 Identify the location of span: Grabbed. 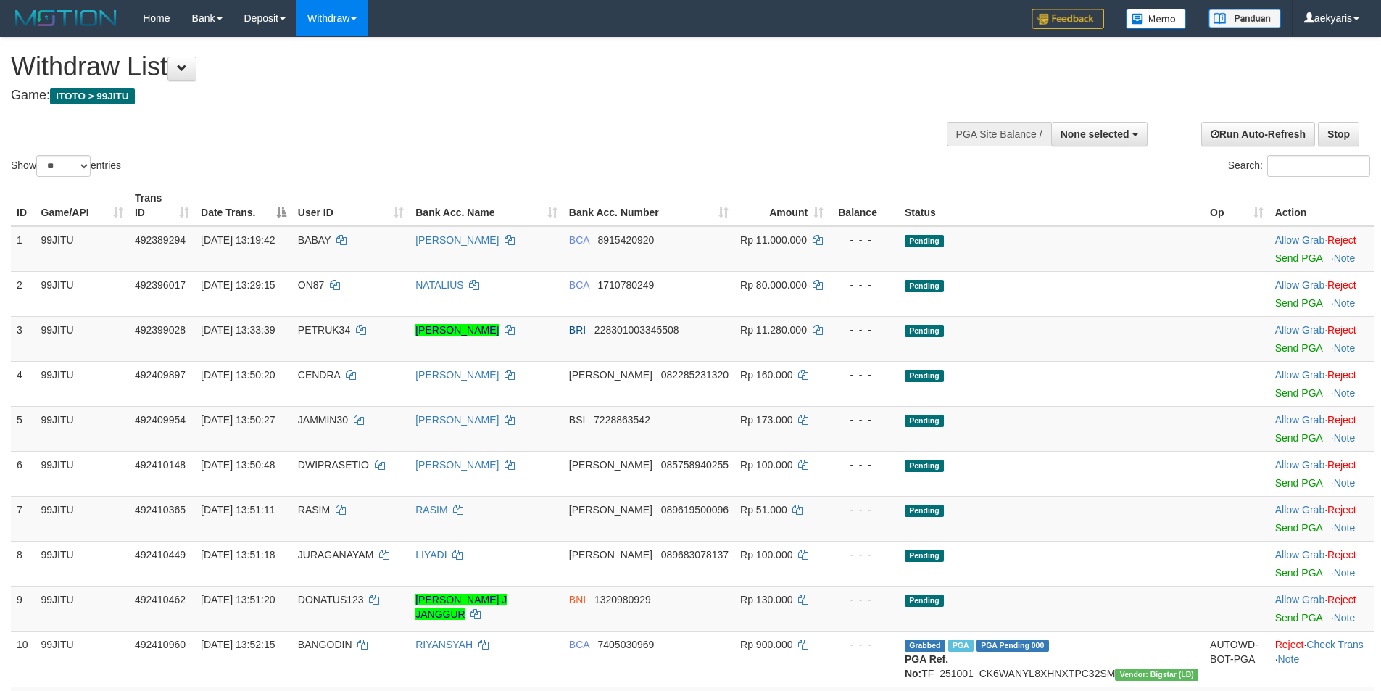
(925, 645).